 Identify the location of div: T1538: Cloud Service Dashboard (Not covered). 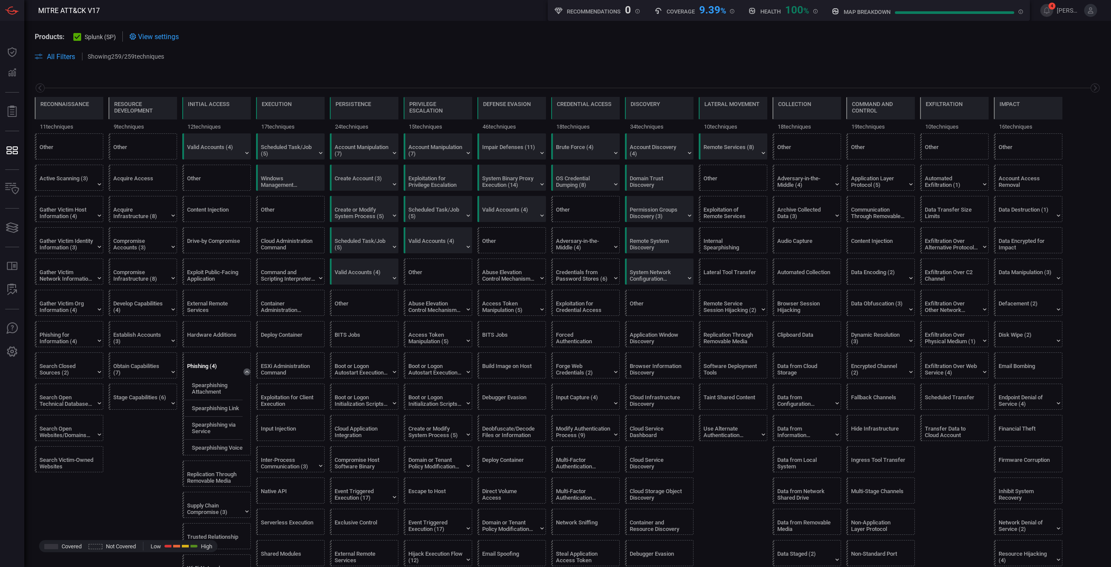
(659, 428).